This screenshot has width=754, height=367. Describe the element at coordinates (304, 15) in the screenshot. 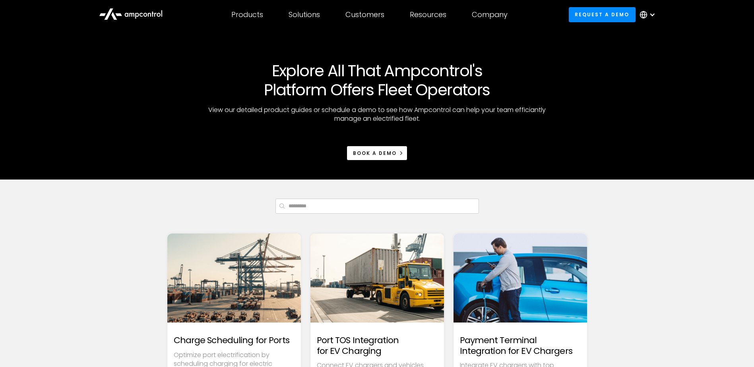

I see `div: Solutions` at that location.